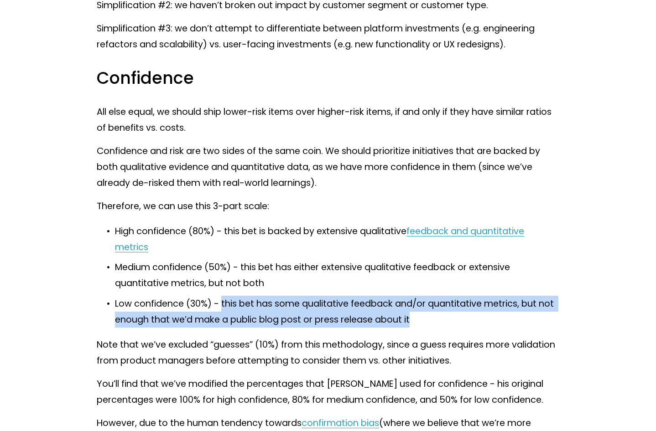 The image size is (656, 431). Describe the element at coordinates (340, 423) in the screenshot. I see `span: confirmation bias` at that location.